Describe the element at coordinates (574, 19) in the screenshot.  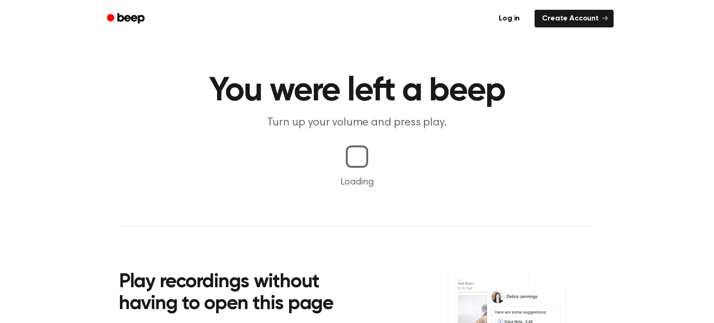
I see `a: Create Account` at that location.